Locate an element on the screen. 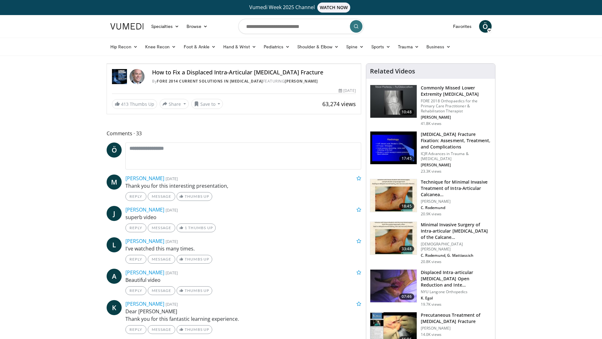 Image resolution: width=602 pixels, height=339 pixels. a: Sports is located at coordinates (381, 47).